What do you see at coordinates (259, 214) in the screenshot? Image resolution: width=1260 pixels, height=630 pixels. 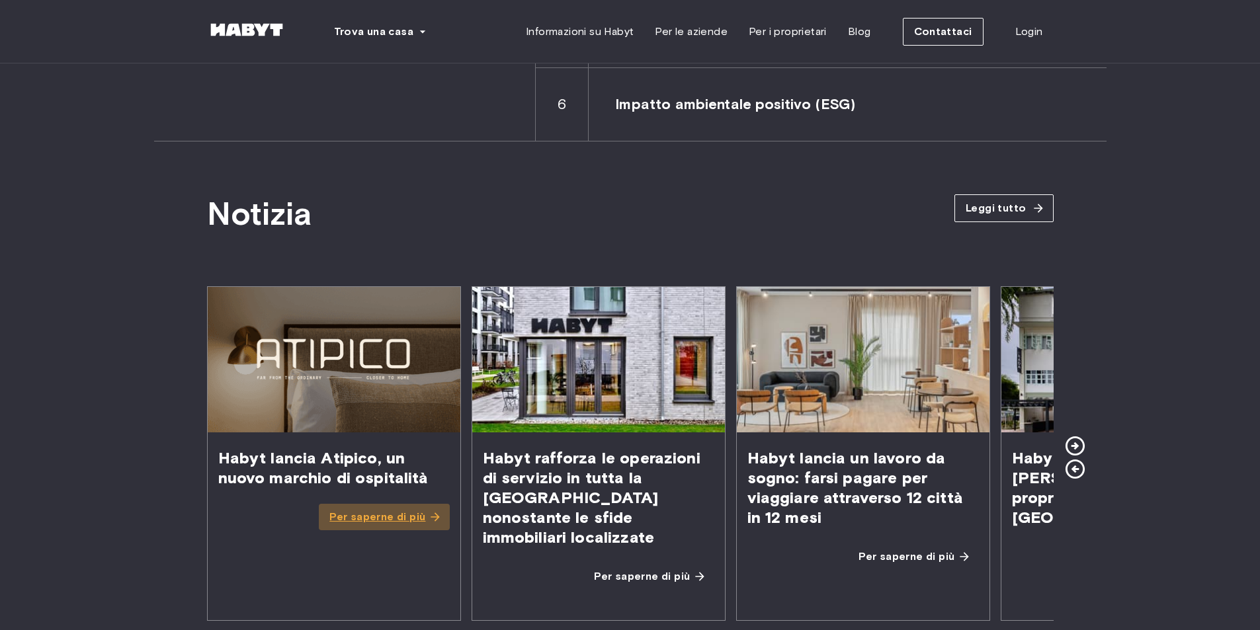 I see `font: Notizia` at bounding box center [259, 214].